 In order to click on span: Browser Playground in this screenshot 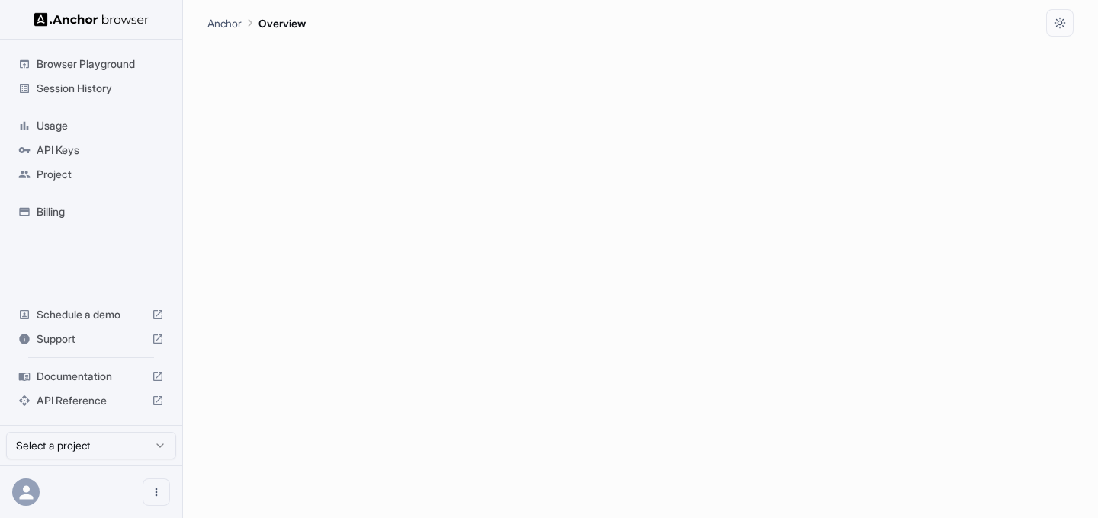, I will do `click(100, 64)`.